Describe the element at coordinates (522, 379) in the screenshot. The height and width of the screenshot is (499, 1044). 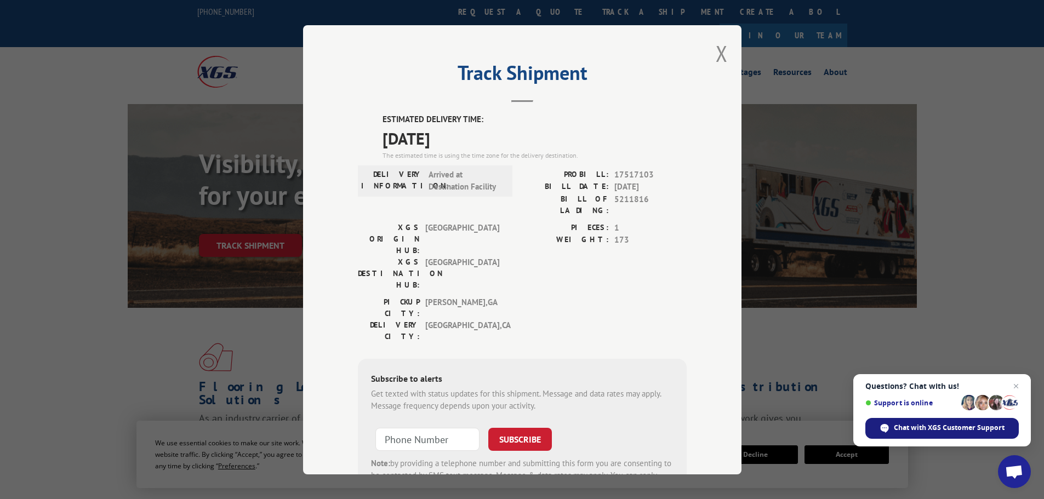
I see `div: Subscribe to alerts` at that location.